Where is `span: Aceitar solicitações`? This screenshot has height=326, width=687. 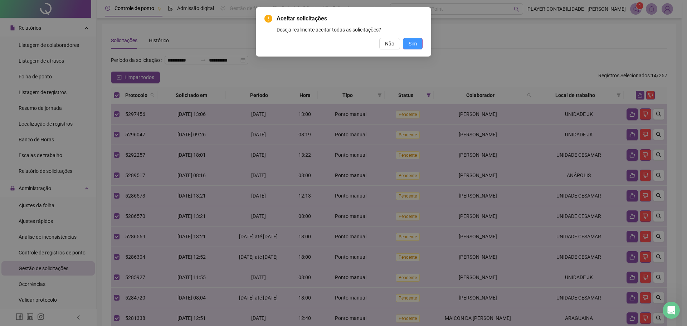 span: Aceitar solicitações is located at coordinates (349, 19).